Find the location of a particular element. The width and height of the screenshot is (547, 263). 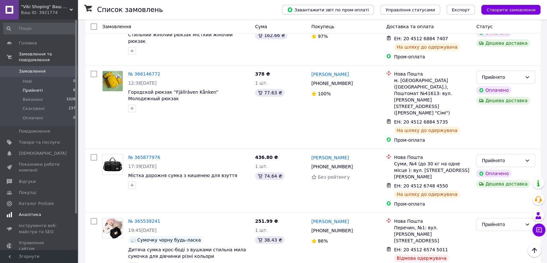

span: Городской рюкзак “Fjällräven Kånken” Молодежный рюкзак is located at coordinates (173, 95).